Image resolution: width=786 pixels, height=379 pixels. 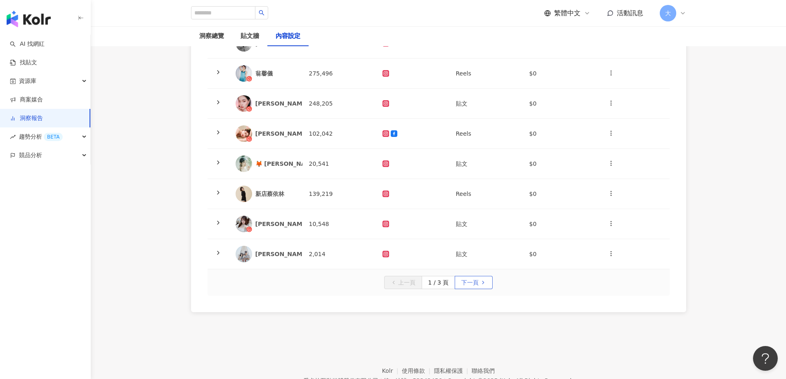 What do you see at coordinates (212, 36) in the screenshot?
I see `div: 洞察總覽` at bounding box center [212, 36].